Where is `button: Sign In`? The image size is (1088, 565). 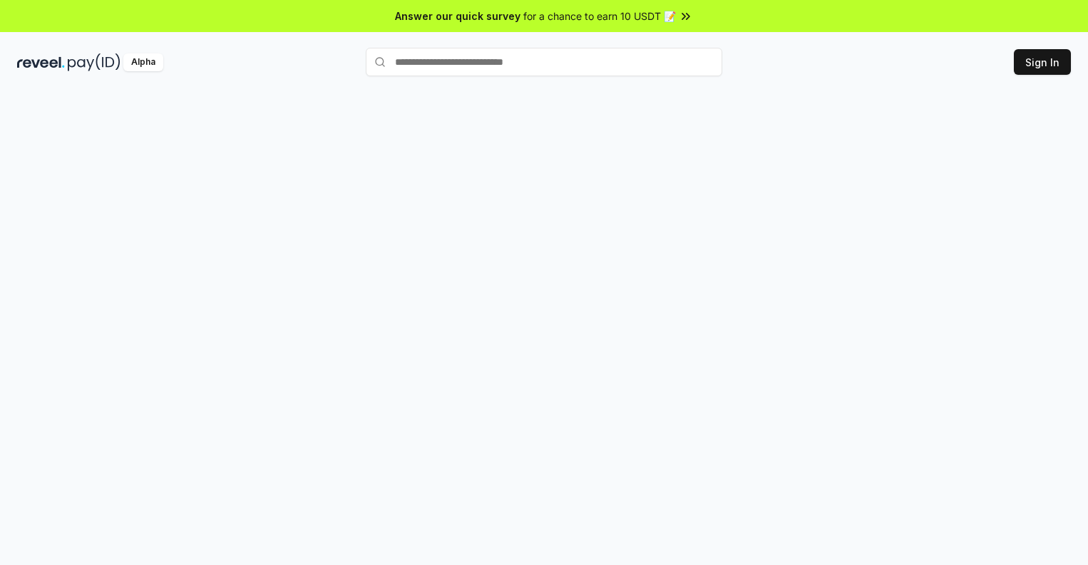 button: Sign In is located at coordinates (1042, 62).